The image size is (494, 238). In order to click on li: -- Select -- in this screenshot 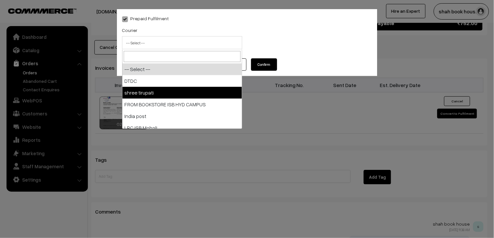, I will do `click(182, 69)`.